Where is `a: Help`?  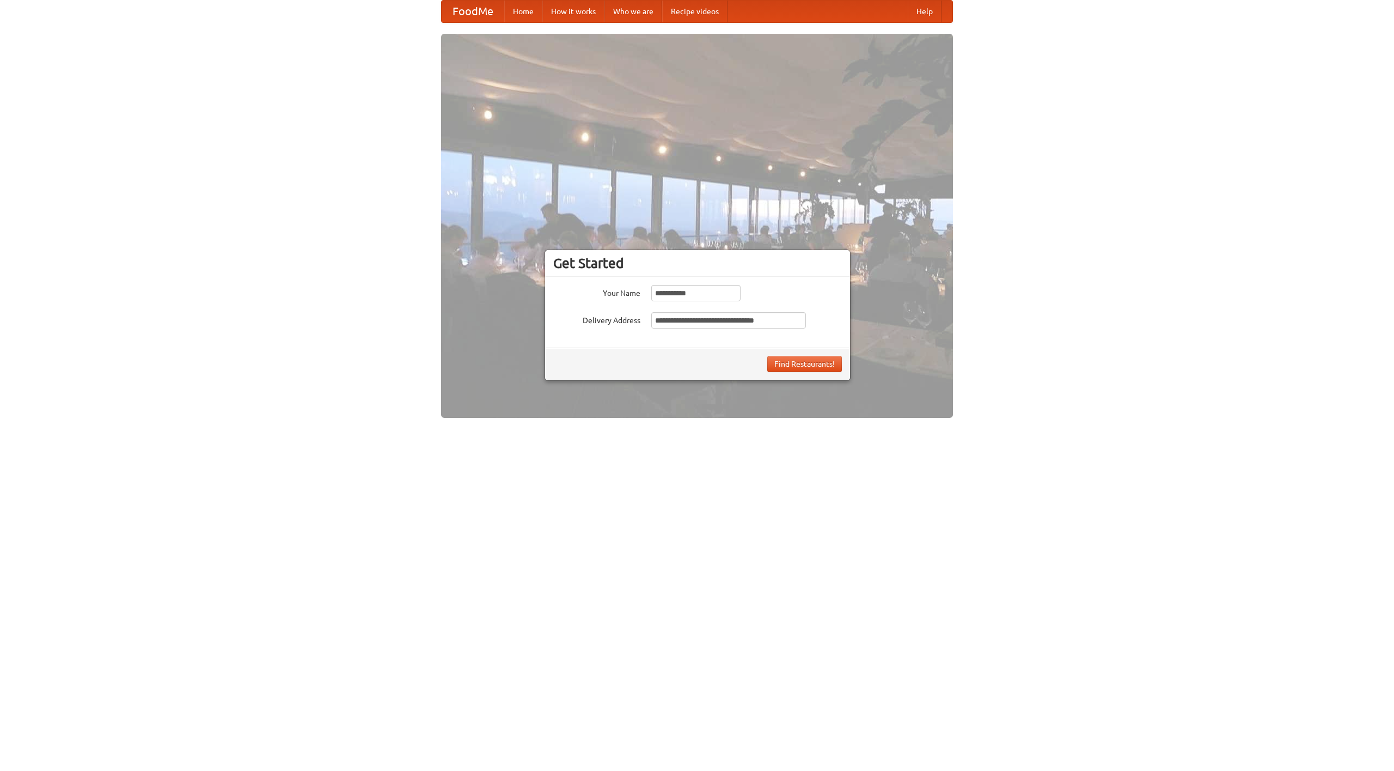
a: Help is located at coordinates (925, 11).